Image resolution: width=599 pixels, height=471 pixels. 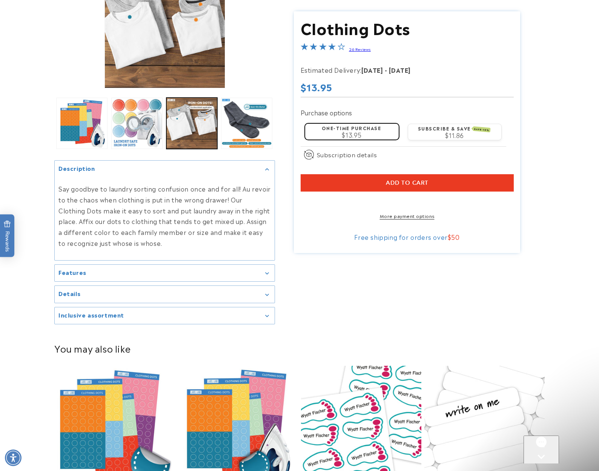 What do you see at coordinates (165, 273) in the screenshot?
I see `summary: Features` at bounding box center [165, 273].